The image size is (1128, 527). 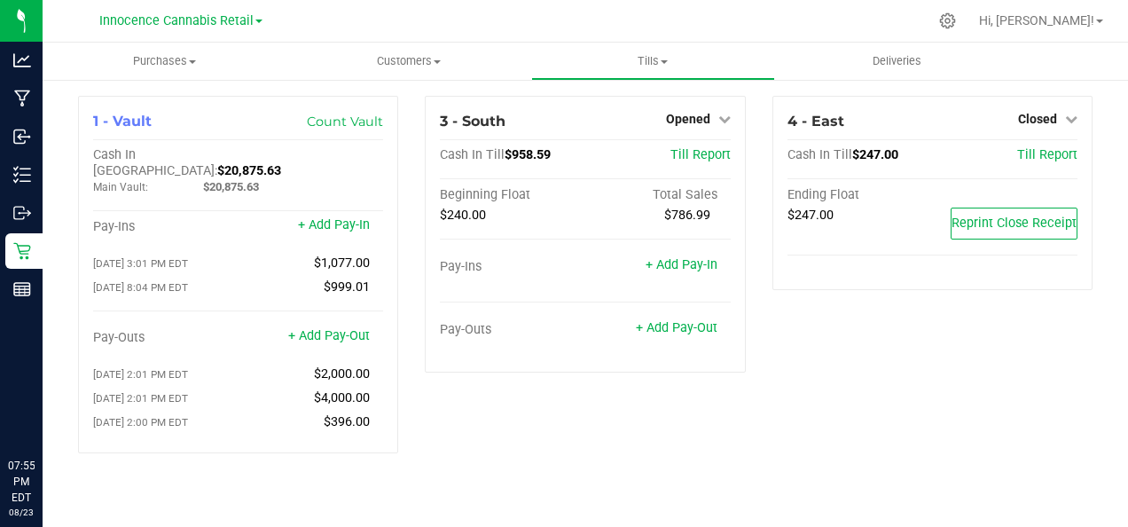 What do you see at coordinates (472, 121) in the screenshot?
I see `span: 3 - South` at bounding box center [472, 121].